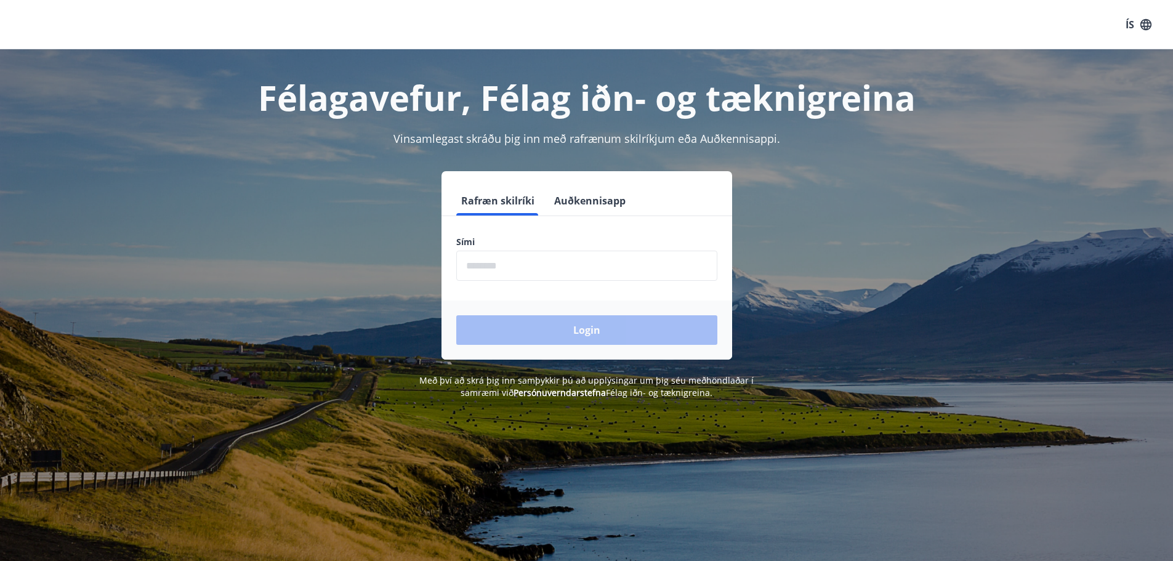  What do you see at coordinates (498, 201) in the screenshot?
I see `button: Rafræn skilríki` at bounding box center [498, 201].